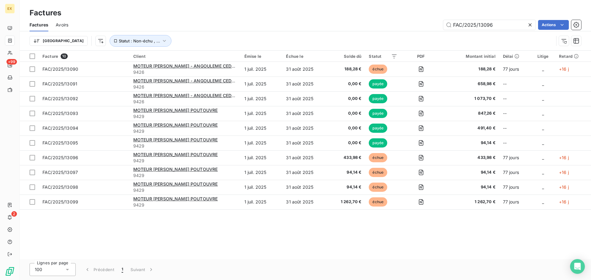  Describe the element at coordinates (122, 270) in the screenshot. I see `span: 1` at that location.